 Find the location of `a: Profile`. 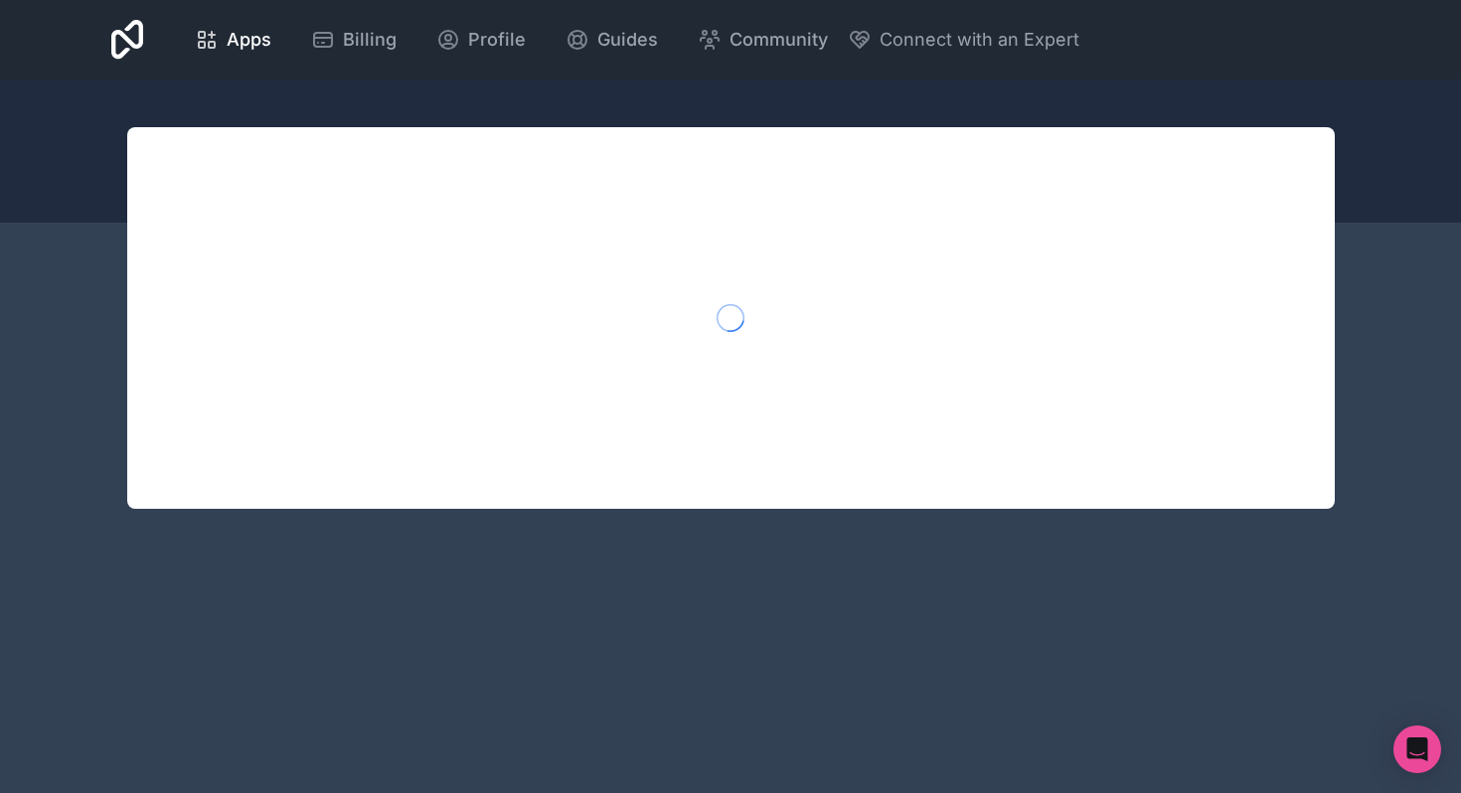

a: Profile is located at coordinates (481, 40).